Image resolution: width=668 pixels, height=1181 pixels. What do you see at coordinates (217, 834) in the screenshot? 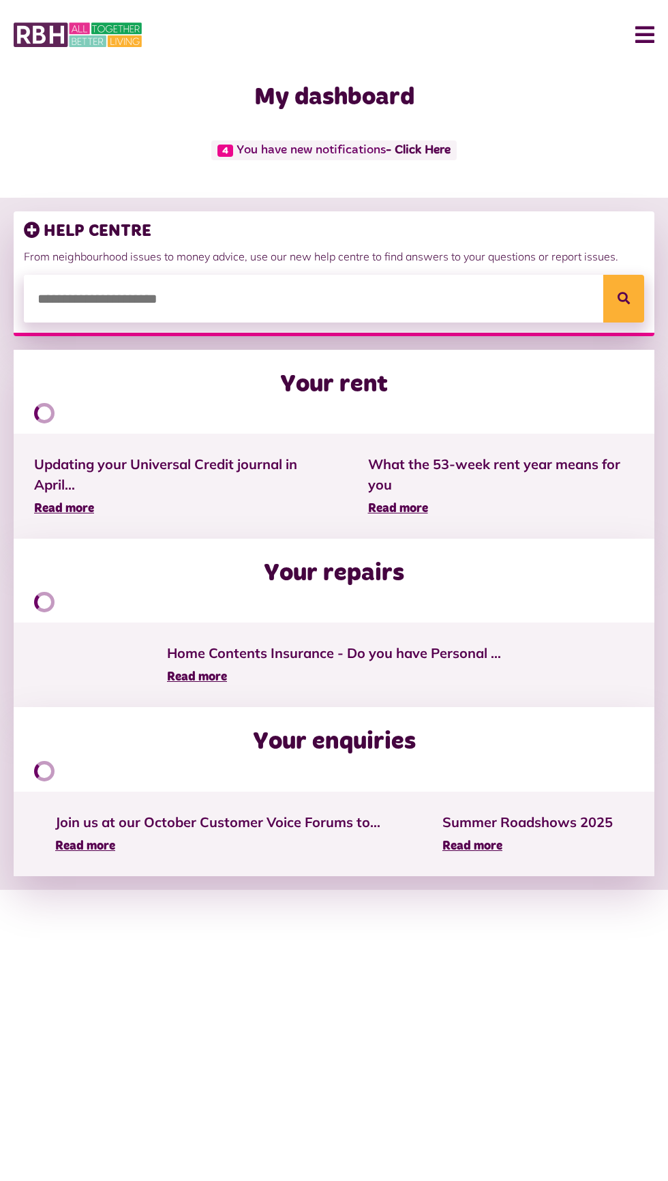
I see `a: Join us at our October Customer Voice Forums to... Read more` at bounding box center [217, 834].